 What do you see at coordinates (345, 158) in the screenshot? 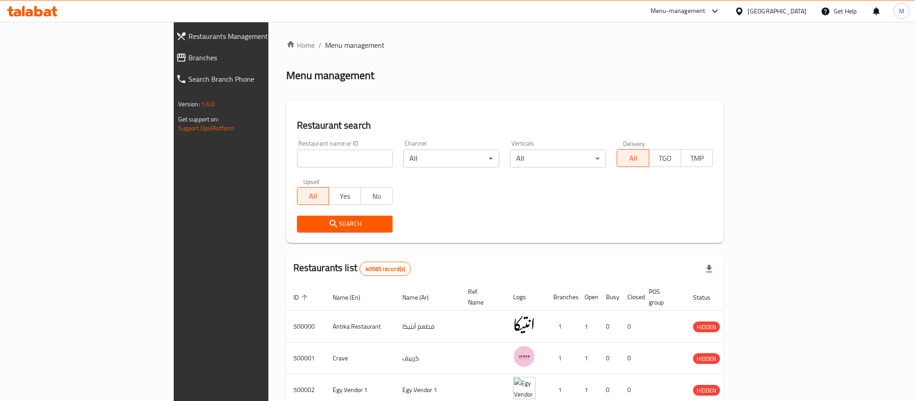
I see `input: Search for restaurant name or ID..` at bounding box center [345, 158].